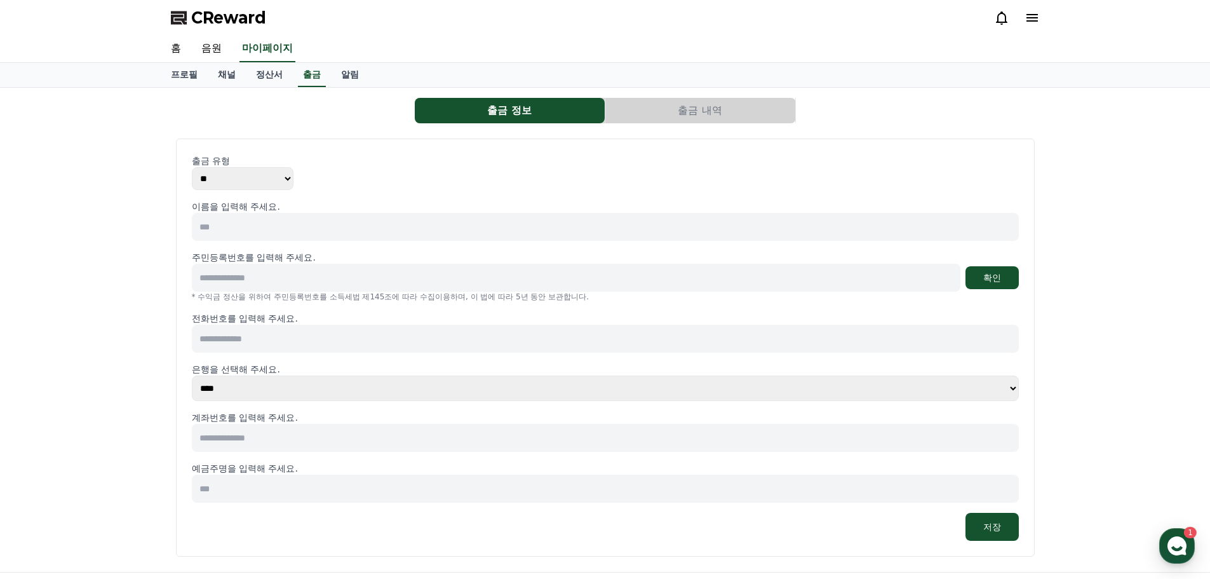  I want to click on a: 출금 내역, so click(701, 111).